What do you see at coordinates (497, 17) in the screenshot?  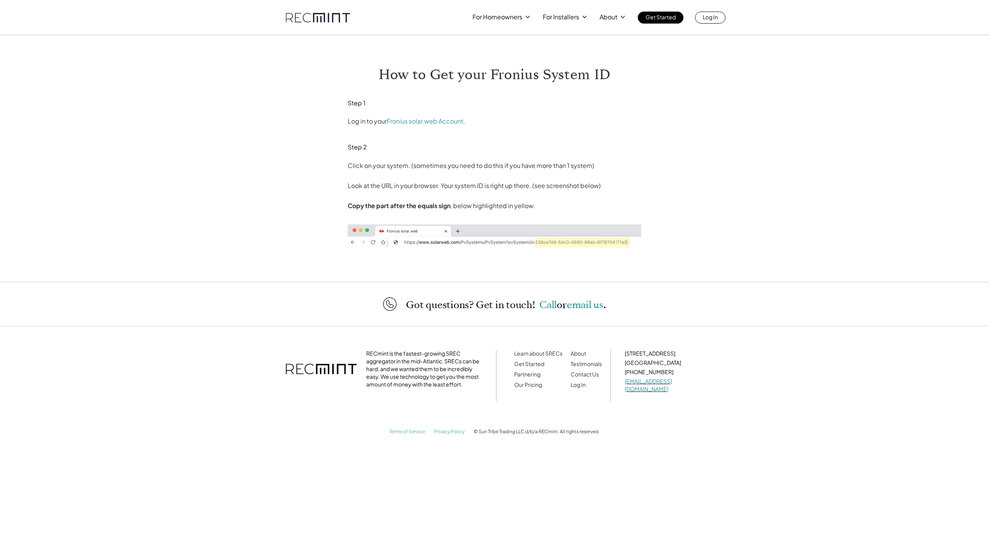 I see `p: For Homeowners` at bounding box center [497, 17].